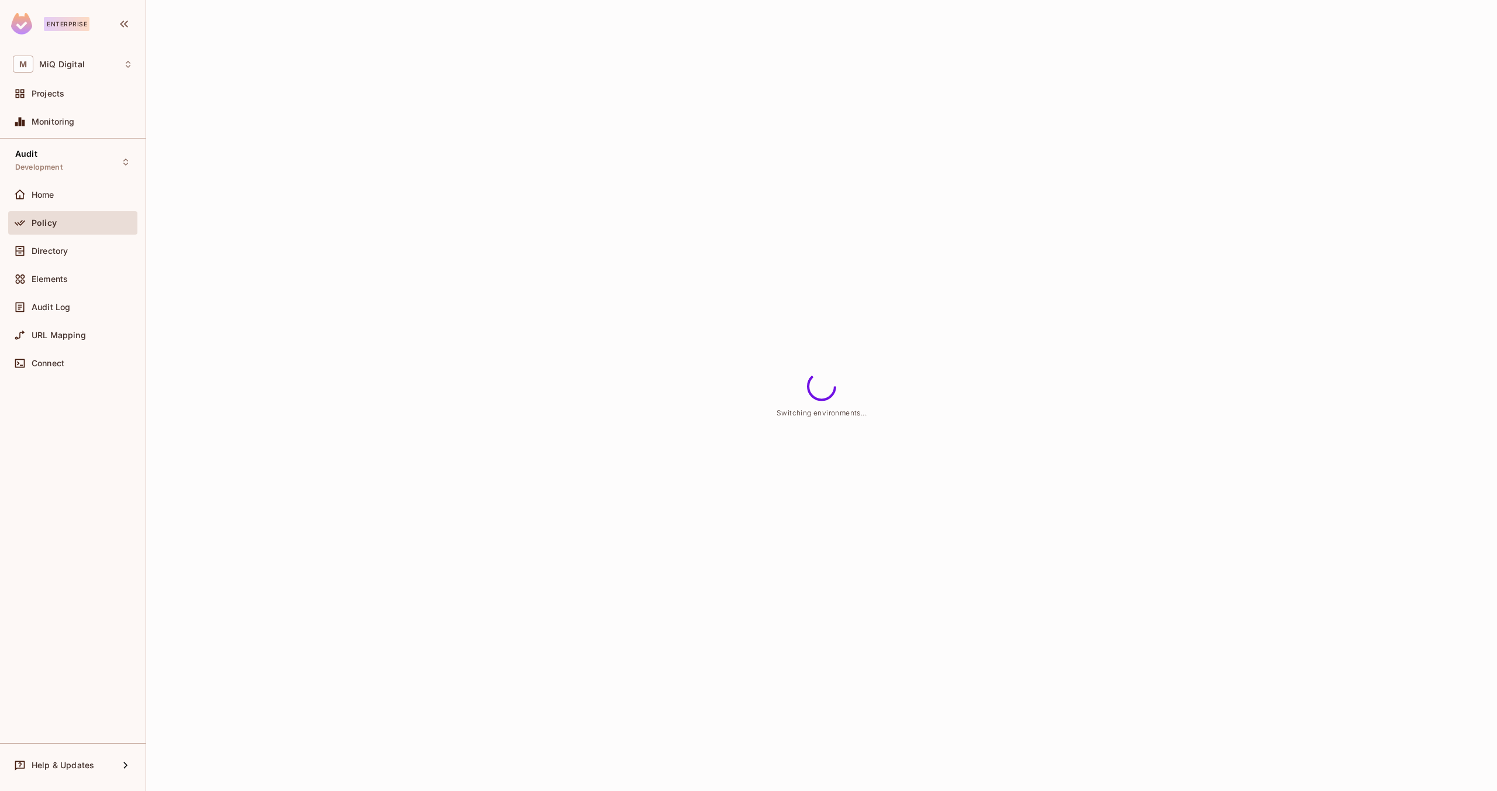  What do you see at coordinates (67, 24) in the screenshot?
I see `div: Enterprise` at bounding box center [67, 24].